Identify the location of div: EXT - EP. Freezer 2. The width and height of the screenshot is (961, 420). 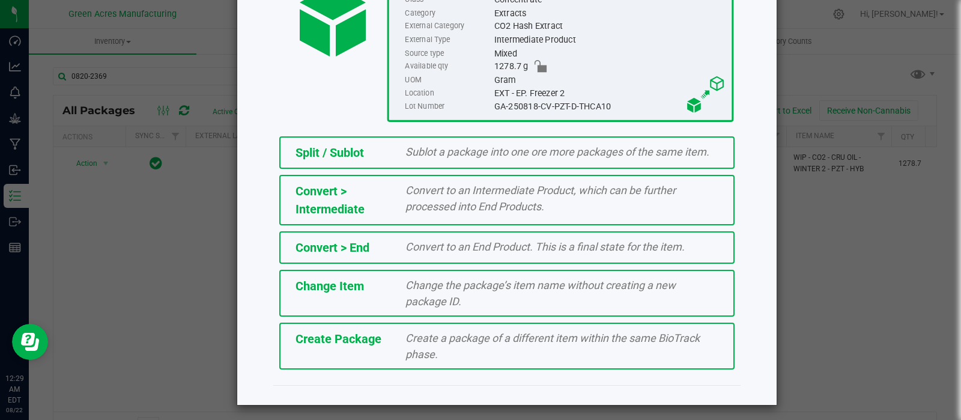
(609, 93).